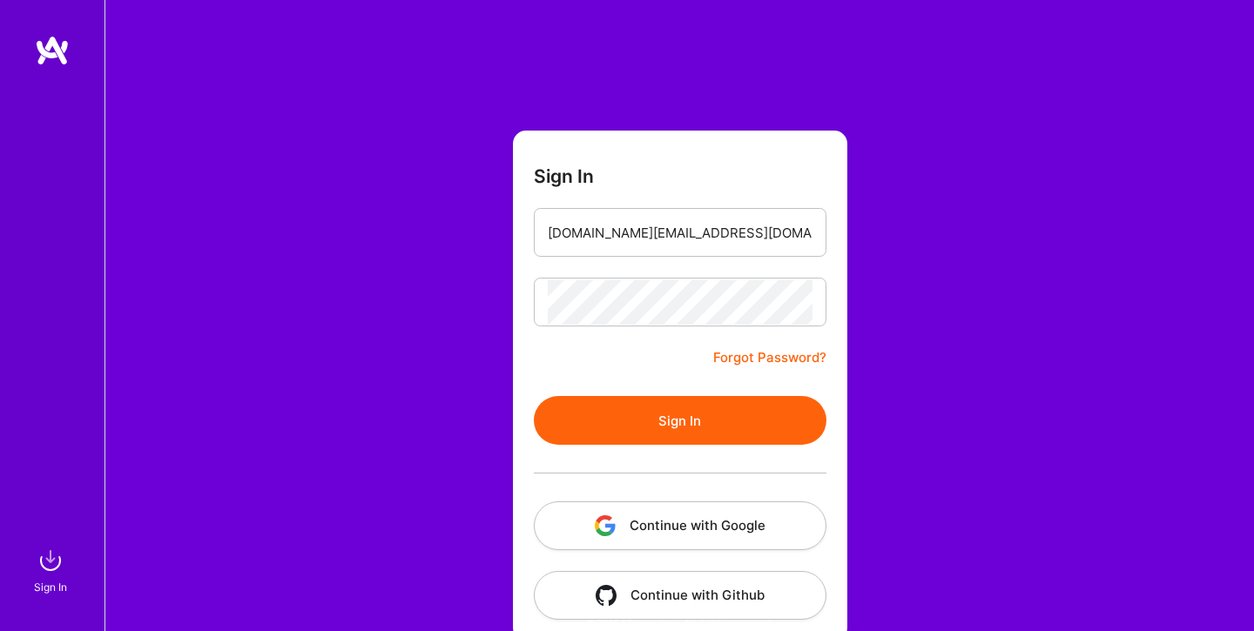 The image size is (1254, 631). Describe the element at coordinates (680, 526) in the screenshot. I see `button: Continue with Google` at that location.